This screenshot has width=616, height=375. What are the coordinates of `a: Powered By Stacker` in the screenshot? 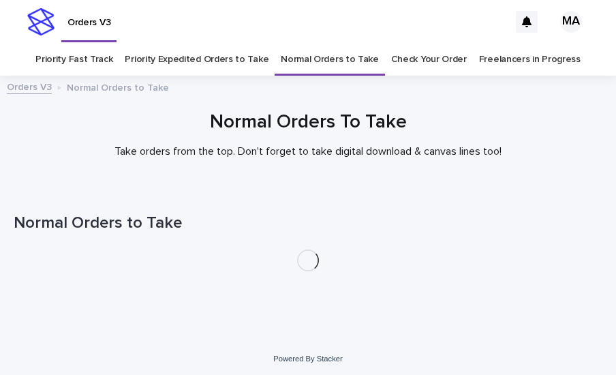 It's located at (307, 358).